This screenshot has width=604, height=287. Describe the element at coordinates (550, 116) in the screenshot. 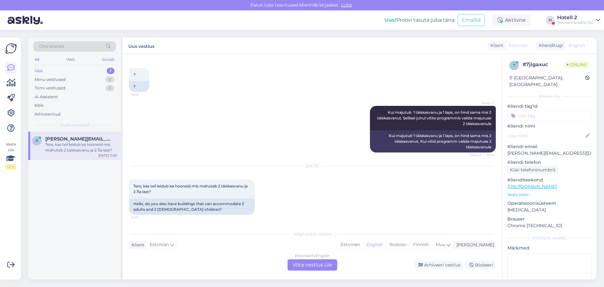

I see `input: Lisa tag` at that location.